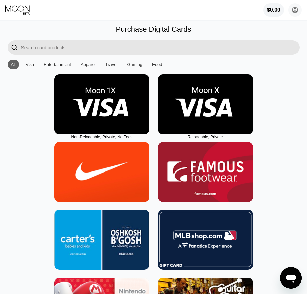  What do you see at coordinates (135, 65) in the screenshot?
I see `div: Gaming` at bounding box center [135, 65].